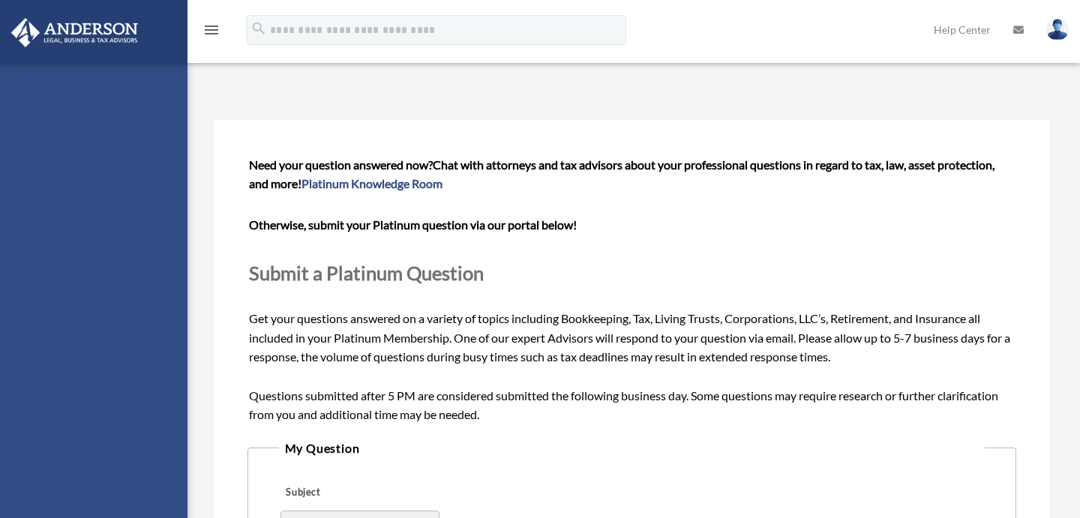 The width and height of the screenshot is (1080, 518). What do you see at coordinates (366, 273) in the screenshot?
I see `span: Submit a Platinum Question` at bounding box center [366, 273].